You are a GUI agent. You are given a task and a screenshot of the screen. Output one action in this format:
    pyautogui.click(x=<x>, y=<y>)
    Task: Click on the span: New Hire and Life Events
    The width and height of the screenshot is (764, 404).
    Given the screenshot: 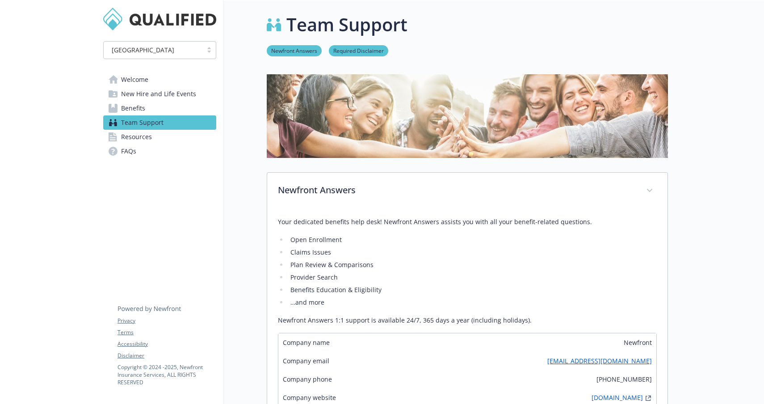 What is the action you would take?
    pyautogui.click(x=159, y=94)
    